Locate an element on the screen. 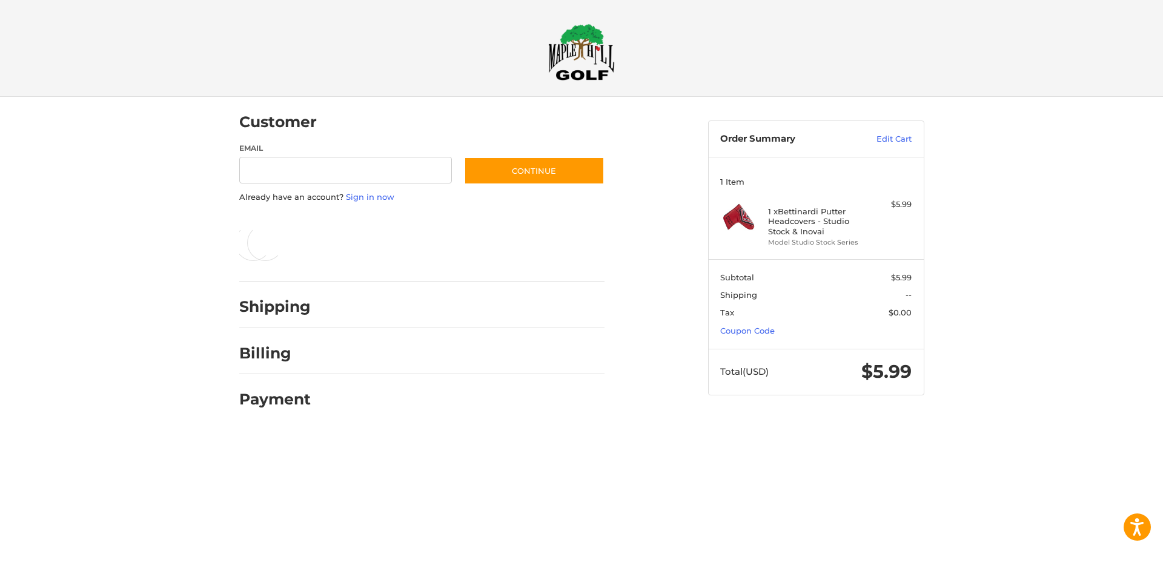 This screenshot has width=1163, height=577. img: Maple Hill Golf is located at coordinates (582, 52).